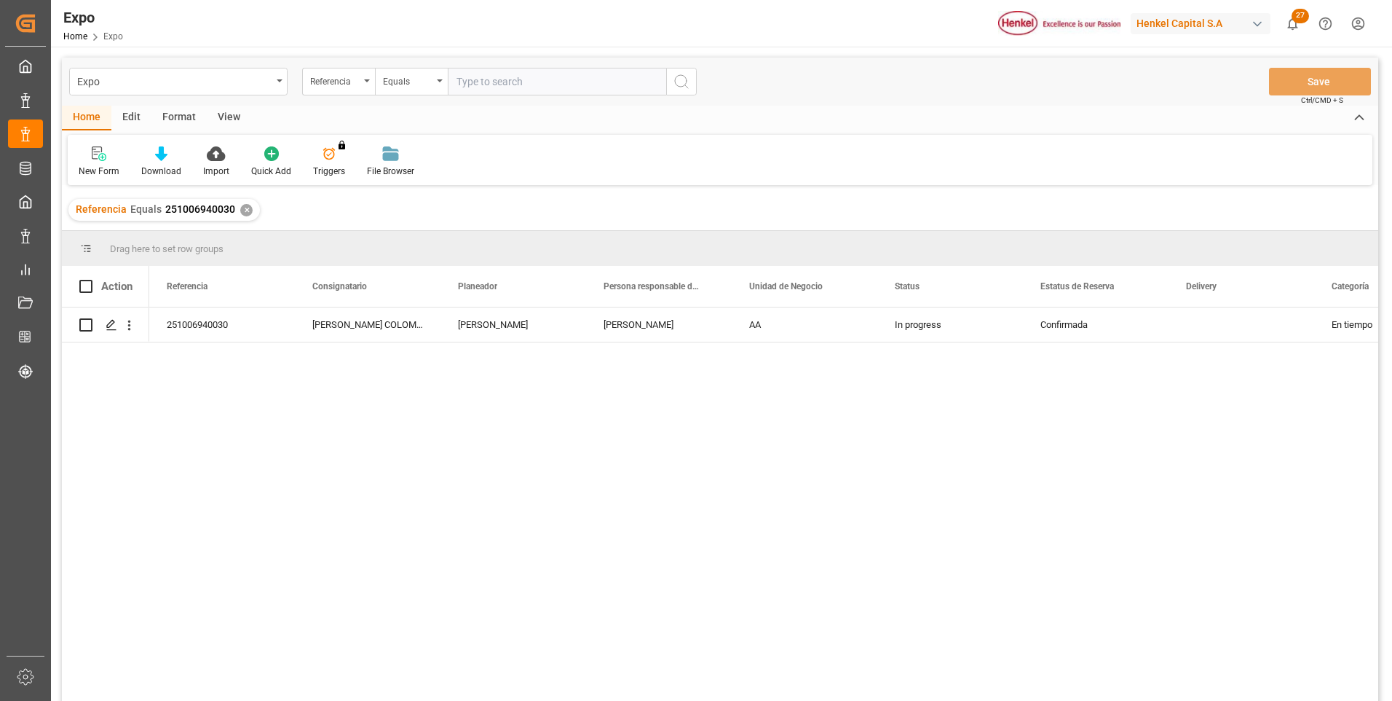 The image size is (1392, 701). I want to click on div: View, so click(229, 118).